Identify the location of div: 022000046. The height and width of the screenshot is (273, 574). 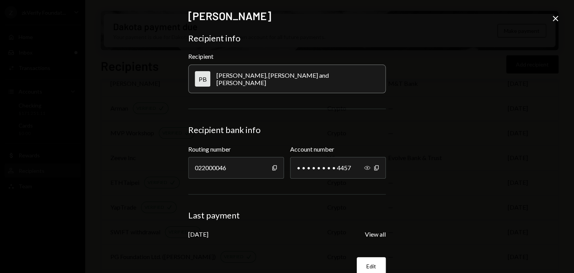
(236, 168).